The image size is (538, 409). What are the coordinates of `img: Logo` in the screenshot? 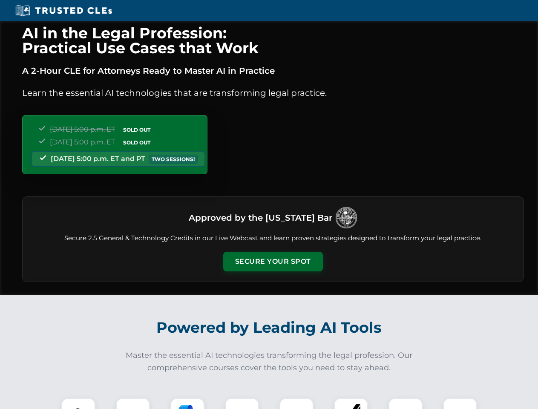 It's located at (347, 218).